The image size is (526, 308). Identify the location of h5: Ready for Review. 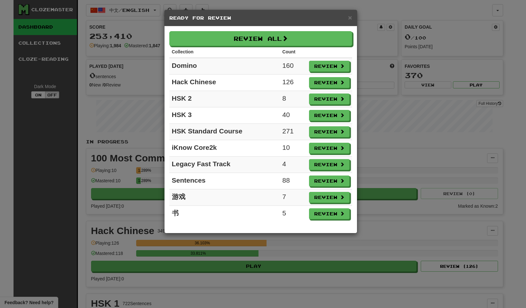
(261, 18).